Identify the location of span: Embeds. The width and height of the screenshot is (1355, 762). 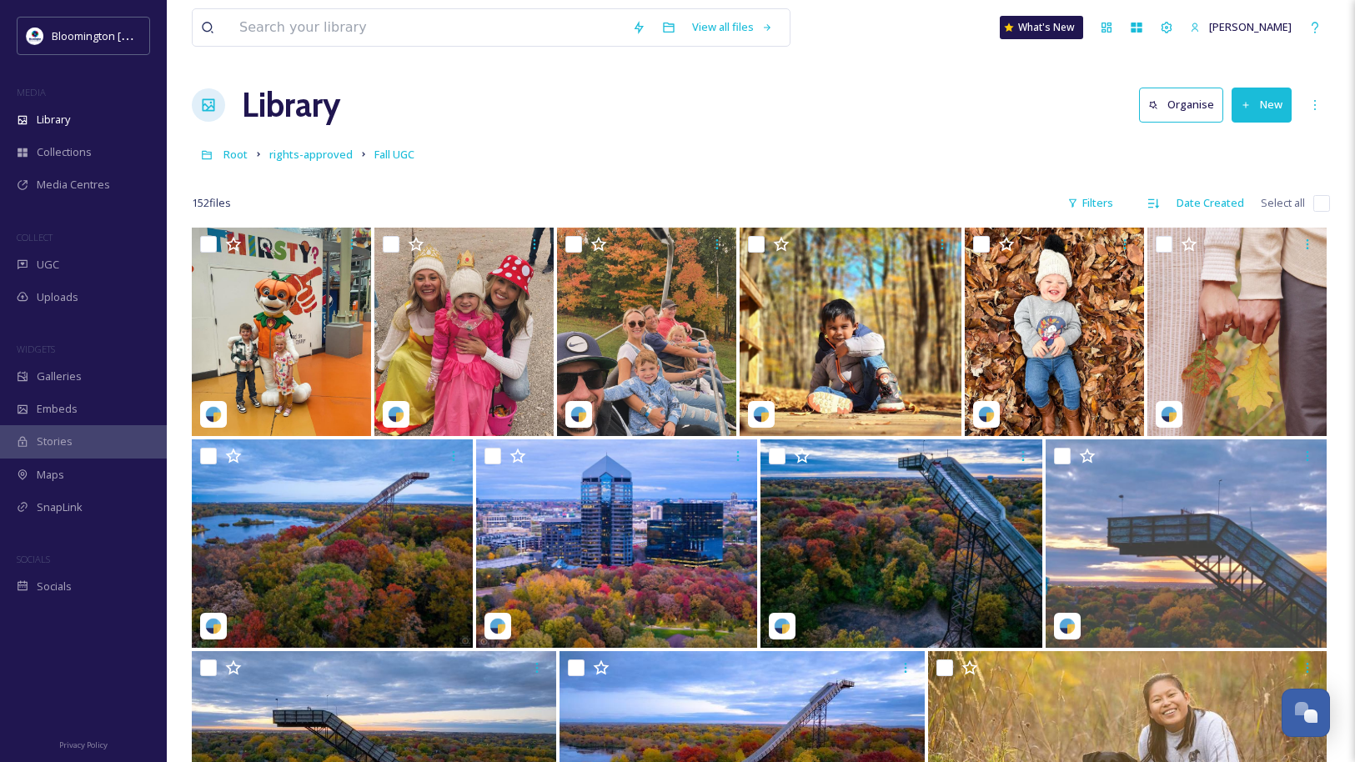
(57, 408).